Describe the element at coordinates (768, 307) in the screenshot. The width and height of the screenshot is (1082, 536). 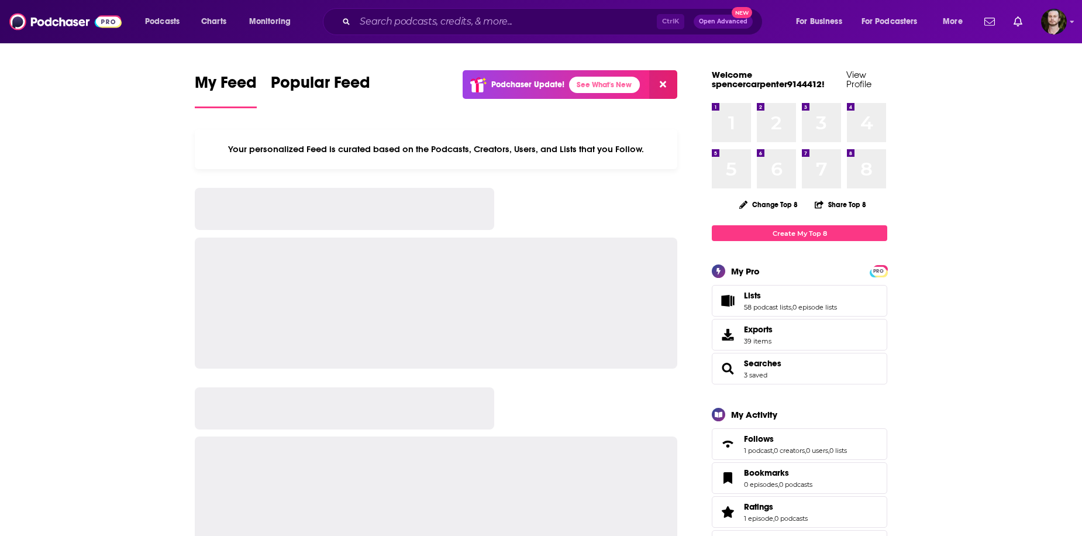
I see `a: 58 podcast lists` at that location.